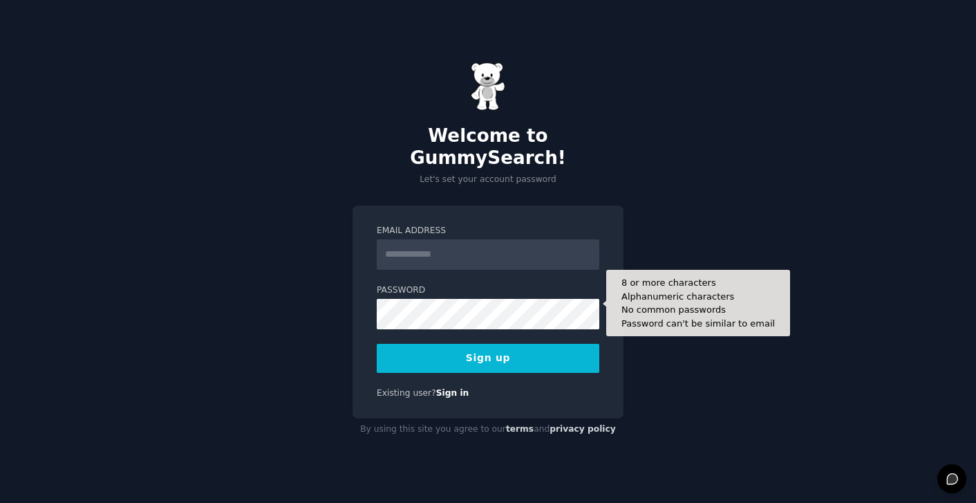  Describe the element at coordinates (488, 429) in the screenshot. I see `div: By using this site you agree to our and` at that location.